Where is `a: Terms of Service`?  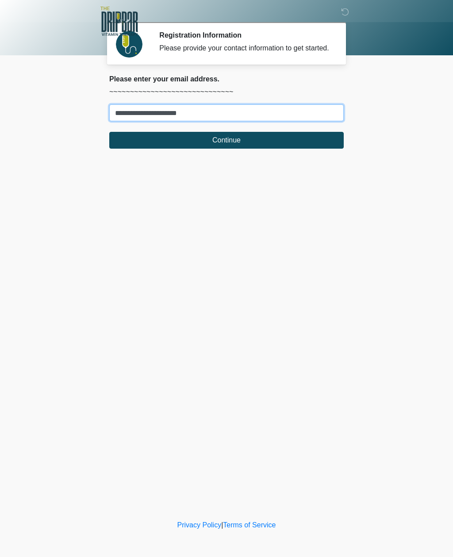
a: Terms of Service is located at coordinates (249, 525).